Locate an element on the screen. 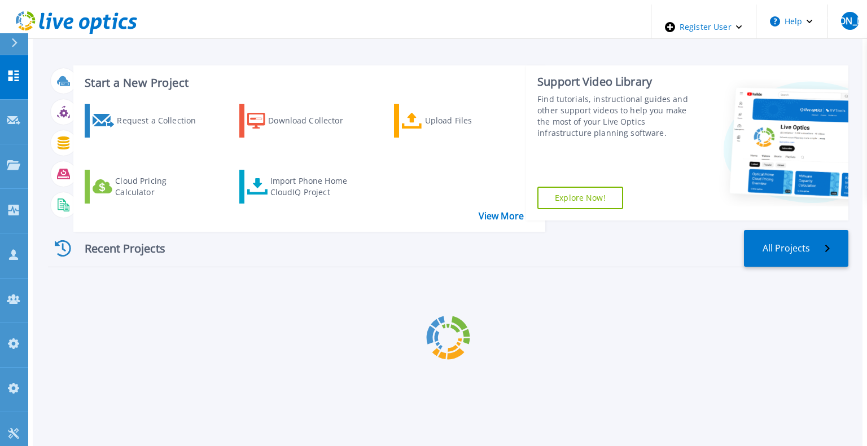  div: Register User is located at coordinates (703, 27).